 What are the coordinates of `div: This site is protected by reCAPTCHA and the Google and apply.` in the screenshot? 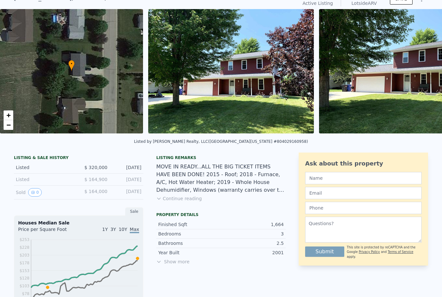 It's located at (384, 252).